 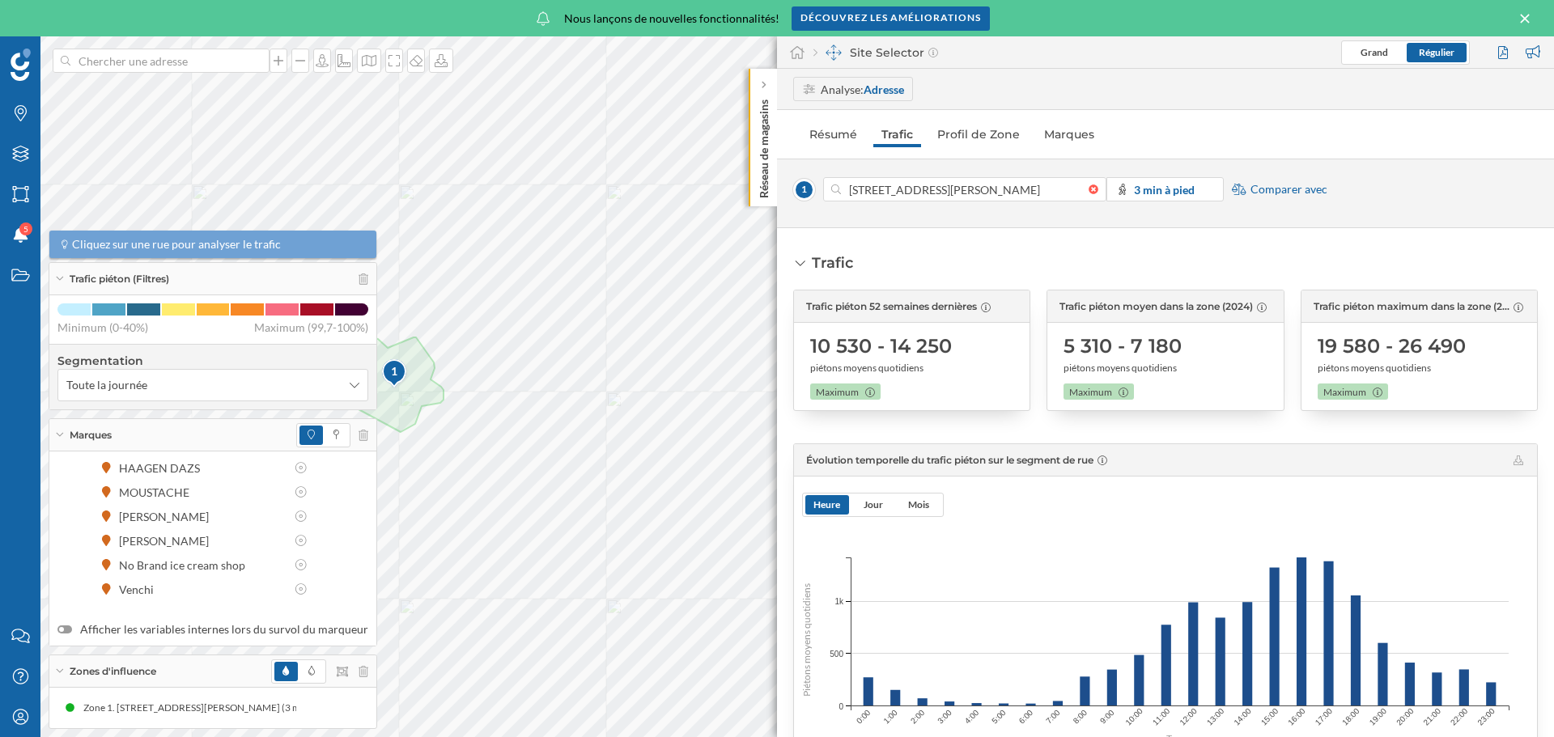 I want to click on span: 10 530 - 14 250, so click(x=881, y=346).